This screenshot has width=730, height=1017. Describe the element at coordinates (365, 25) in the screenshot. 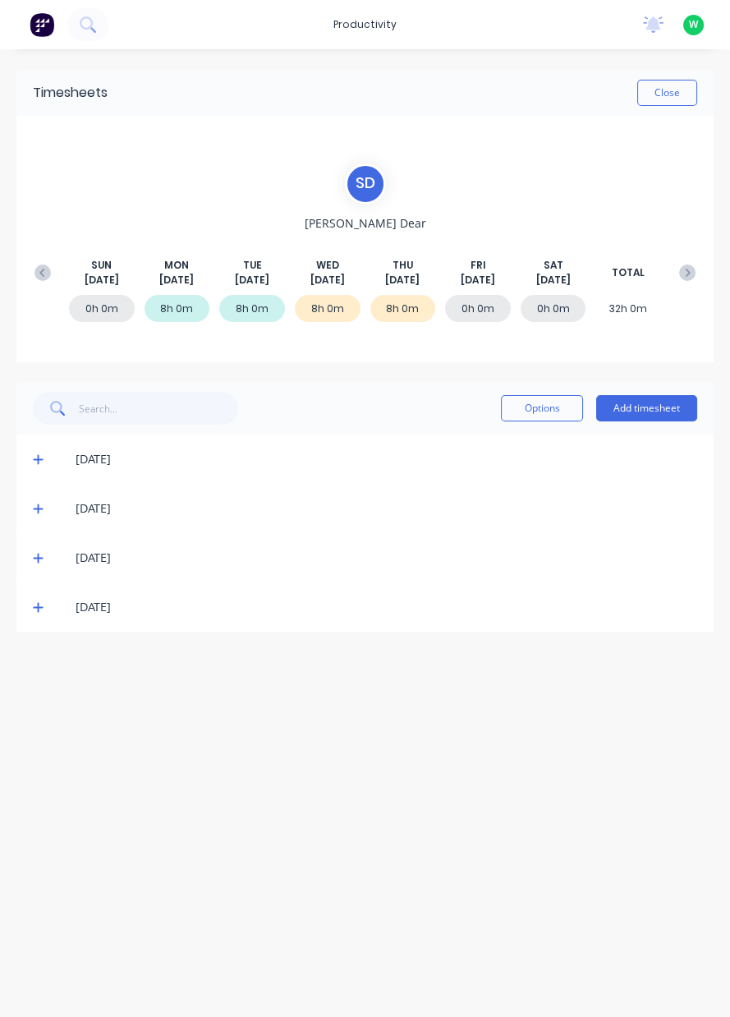

I see `div: productivity` at that location.